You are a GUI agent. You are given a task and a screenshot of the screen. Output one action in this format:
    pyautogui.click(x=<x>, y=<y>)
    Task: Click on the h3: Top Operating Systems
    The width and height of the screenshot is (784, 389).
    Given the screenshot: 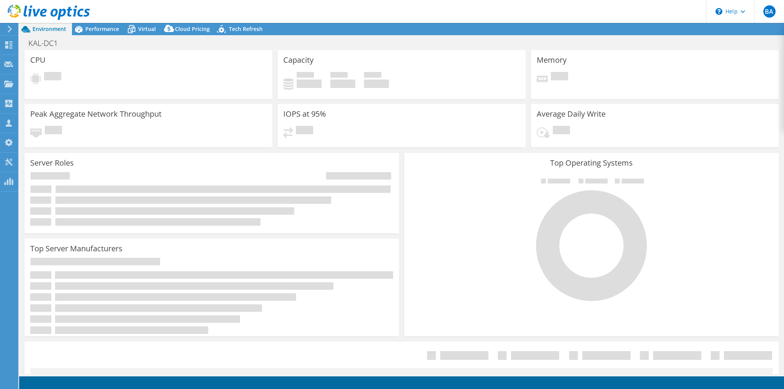 What is the action you would take?
    pyautogui.click(x=591, y=163)
    